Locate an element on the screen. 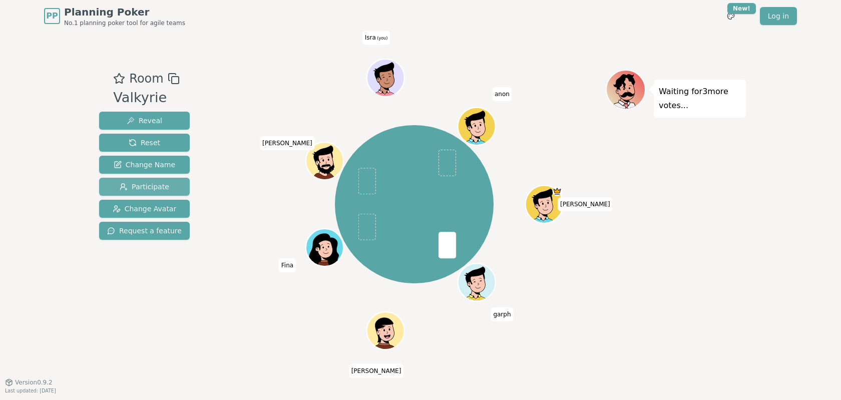 This screenshot has width=841, height=400. span: Change Avatar is located at coordinates (145, 209).